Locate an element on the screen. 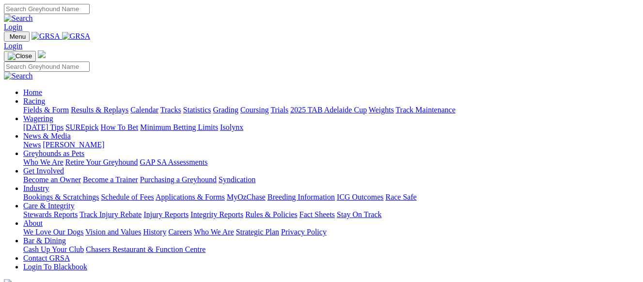  a: Isolynx is located at coordinates (232, 127).